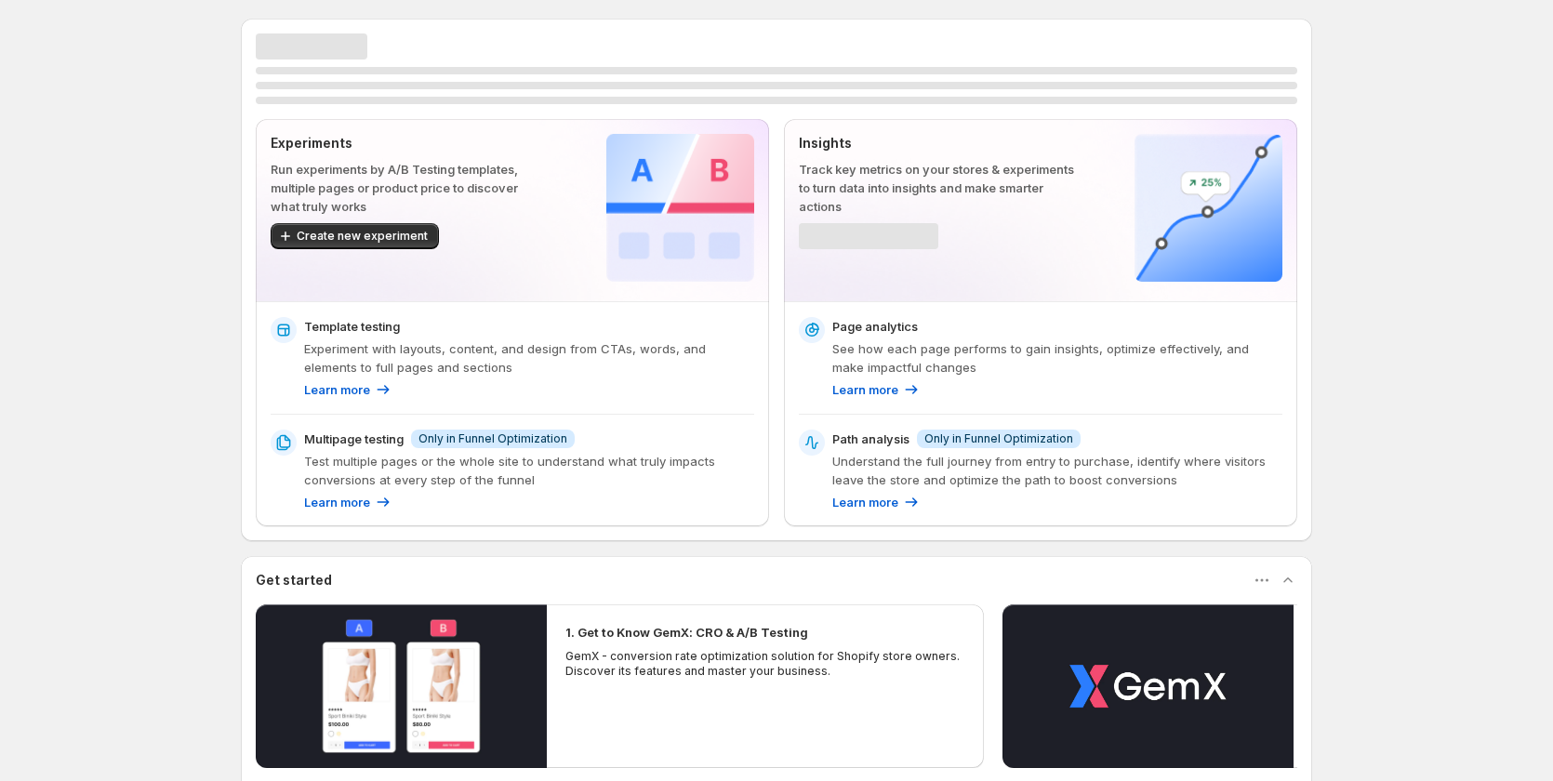 Image resolution: width=1553 pixels, height=781 pixels. I want to click on img: Experiments, so click(680, 207).